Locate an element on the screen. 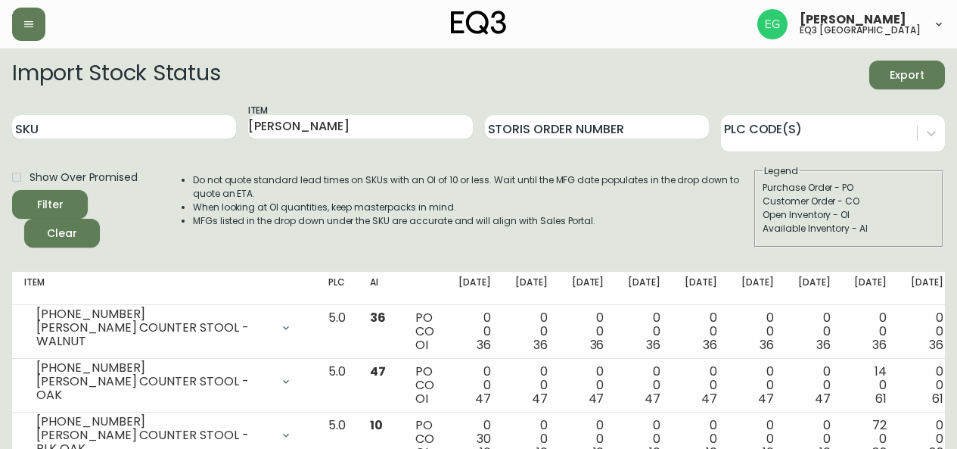 This screenshot has width=957, height=449. li: When looking at OI quantities, keep masterpacks in mind. is located at coordinates (473, 207).